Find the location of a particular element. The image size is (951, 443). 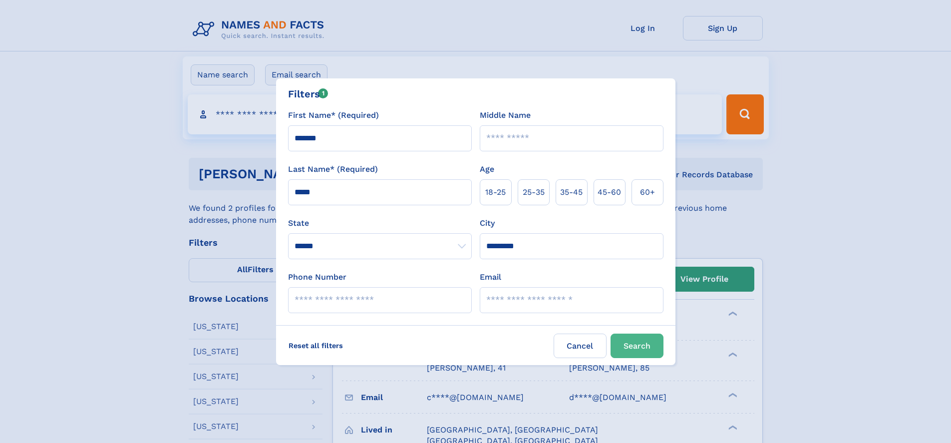

div: Filters is located at coordinates (308, 94).